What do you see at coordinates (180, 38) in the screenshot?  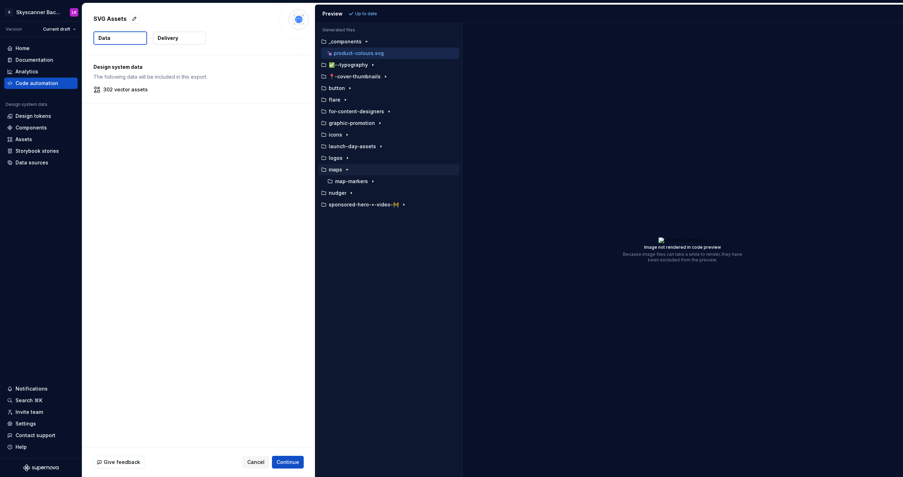 I see `button: Delivery` at bounding box center [180, 38].